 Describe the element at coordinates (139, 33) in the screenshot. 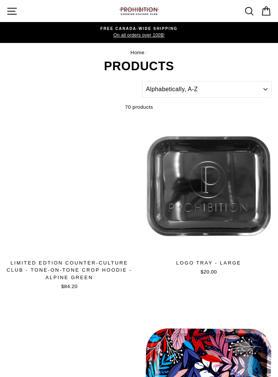

I see `a: FREE CANADA-WIDE SHIPPING On all orders over 100$!` at that location.